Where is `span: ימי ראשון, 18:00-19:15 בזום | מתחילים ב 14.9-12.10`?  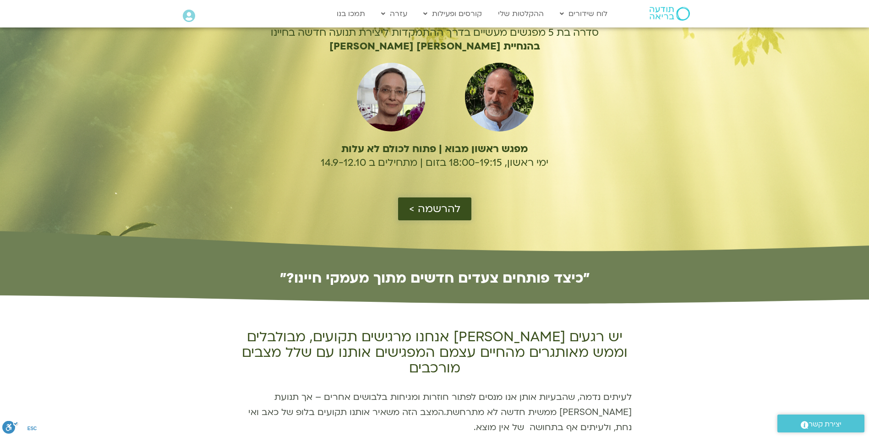 span: ימי ראשון, 18:00-19:15 בזום | מתחילים ב 14.9-12.10 is located at coordinates (434, 163).